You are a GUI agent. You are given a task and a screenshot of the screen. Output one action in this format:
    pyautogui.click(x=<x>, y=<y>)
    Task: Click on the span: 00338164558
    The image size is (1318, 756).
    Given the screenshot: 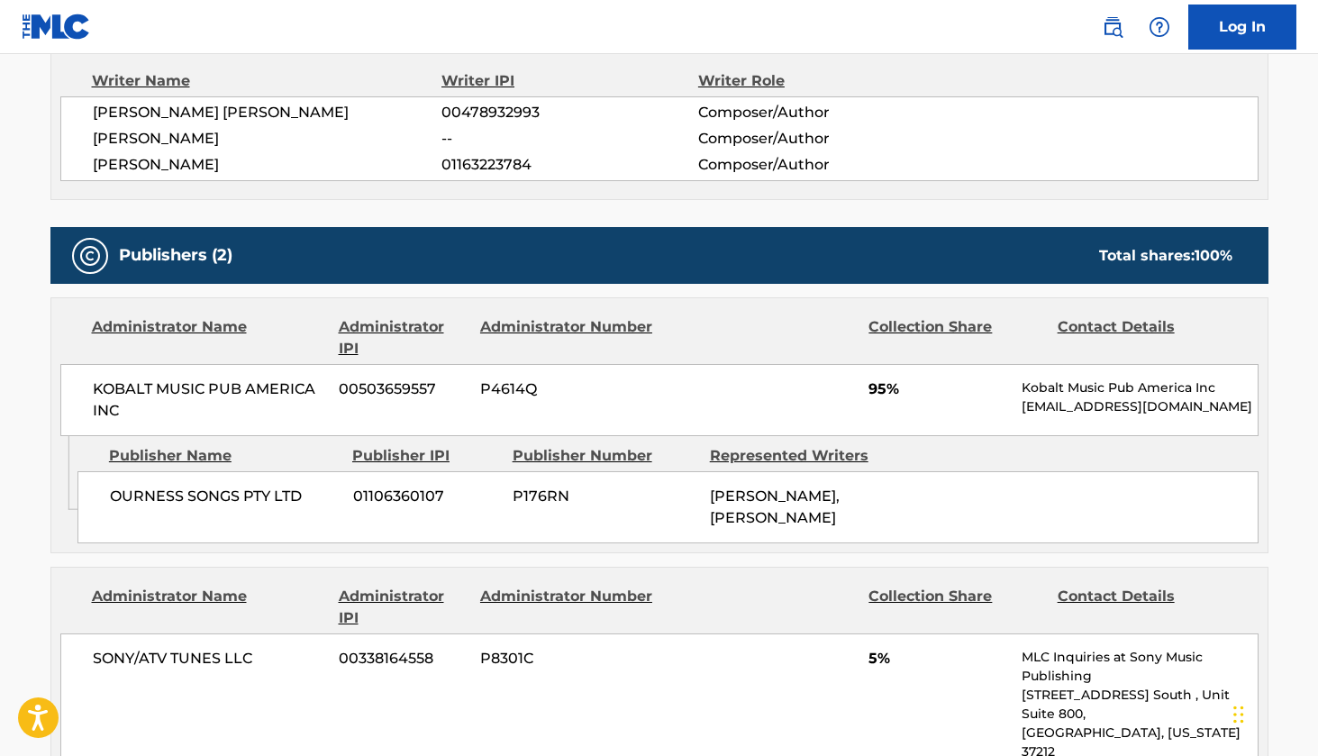 What is the action you would take?
    pyautogui.click(x=403, y=659)
    